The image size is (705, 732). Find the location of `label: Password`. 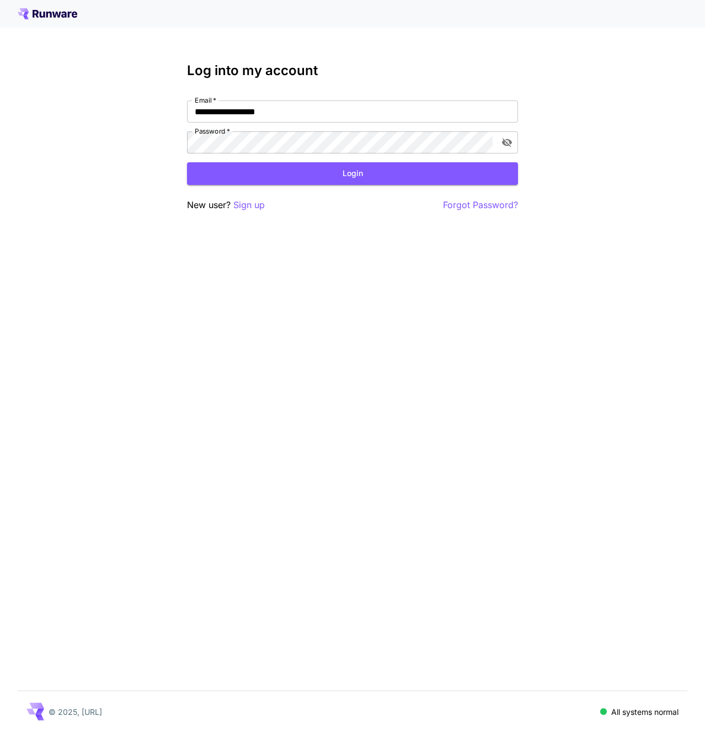

label: Password is located at coordinates (212, 131).